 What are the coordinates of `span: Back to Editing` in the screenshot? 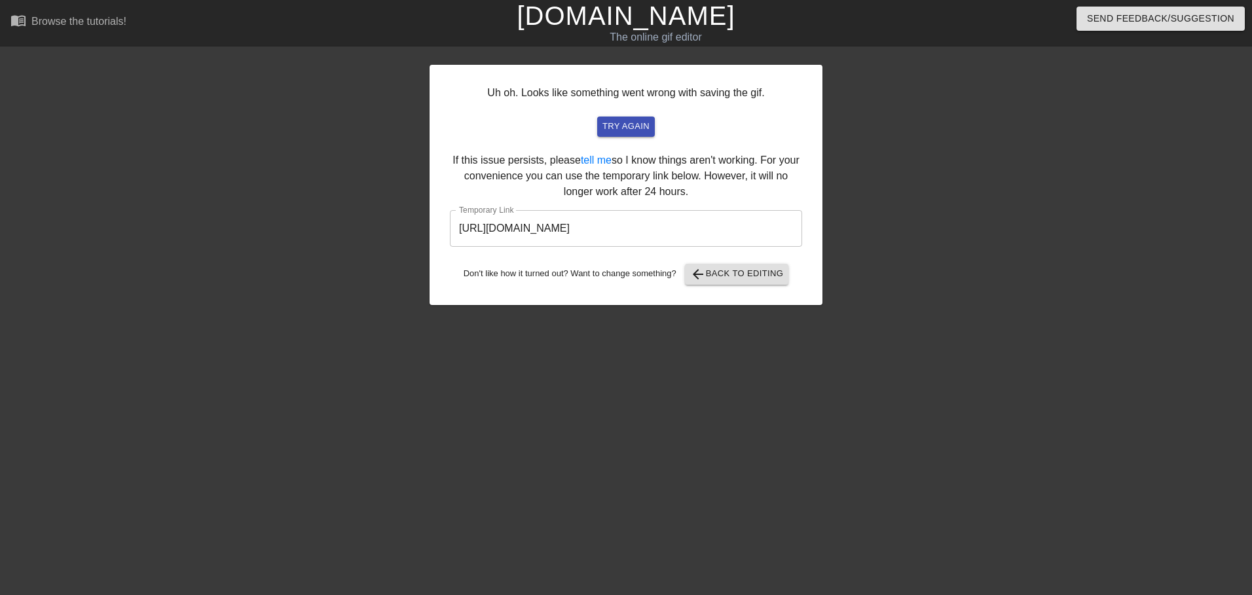 It's located at (736, 274).